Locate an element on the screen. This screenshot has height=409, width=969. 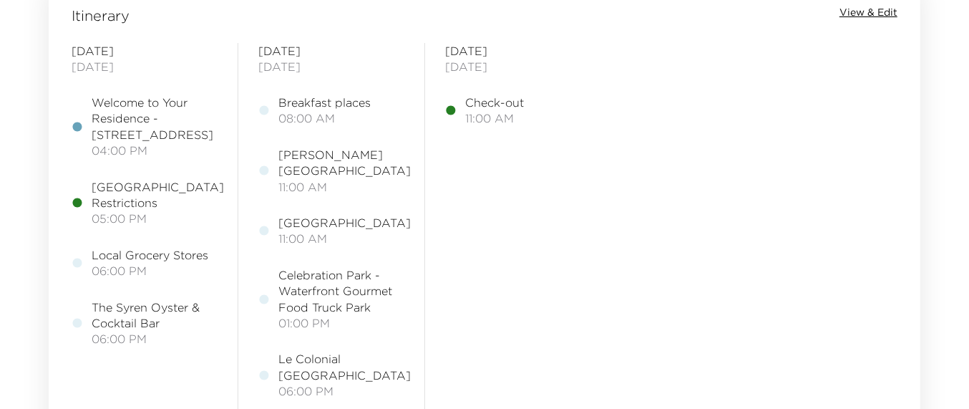
span: Check-out is located at coordinates (495, 102).